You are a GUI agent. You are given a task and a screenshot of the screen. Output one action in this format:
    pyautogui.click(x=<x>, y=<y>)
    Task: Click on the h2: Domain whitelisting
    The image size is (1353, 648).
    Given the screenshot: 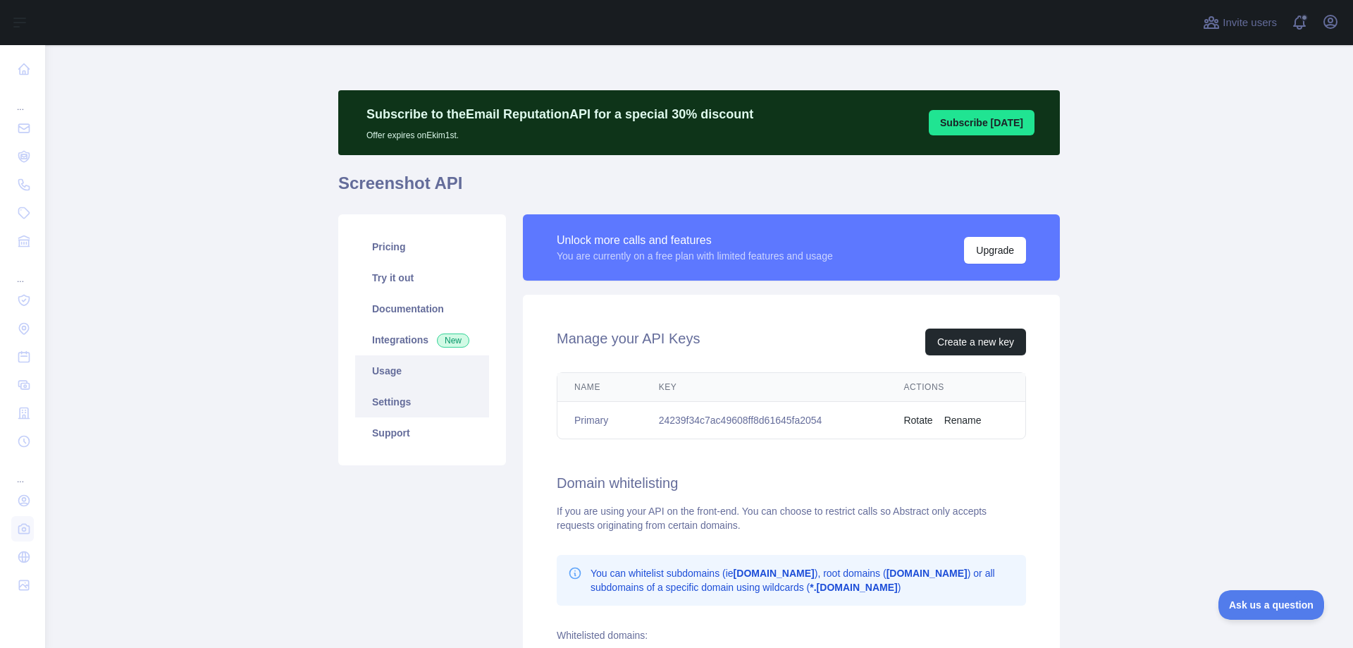 What is the action you would take?
    pyautogui.click(x=792, y=483)
    